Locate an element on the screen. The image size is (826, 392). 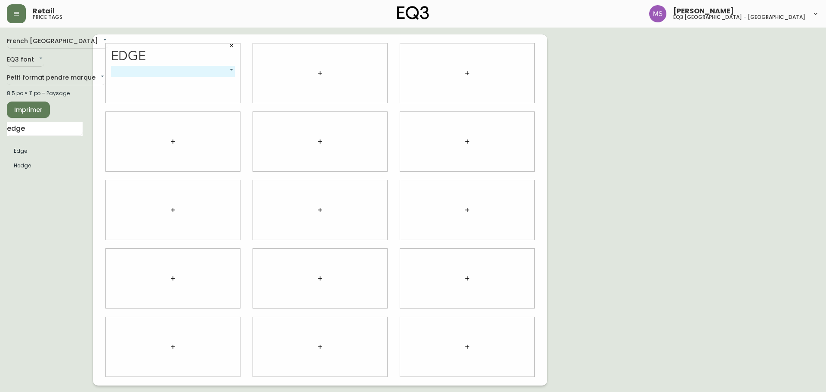
img: 1b6e43211f6f3cc0b0729c9049b8e7af is located at coordinates (658, 14).